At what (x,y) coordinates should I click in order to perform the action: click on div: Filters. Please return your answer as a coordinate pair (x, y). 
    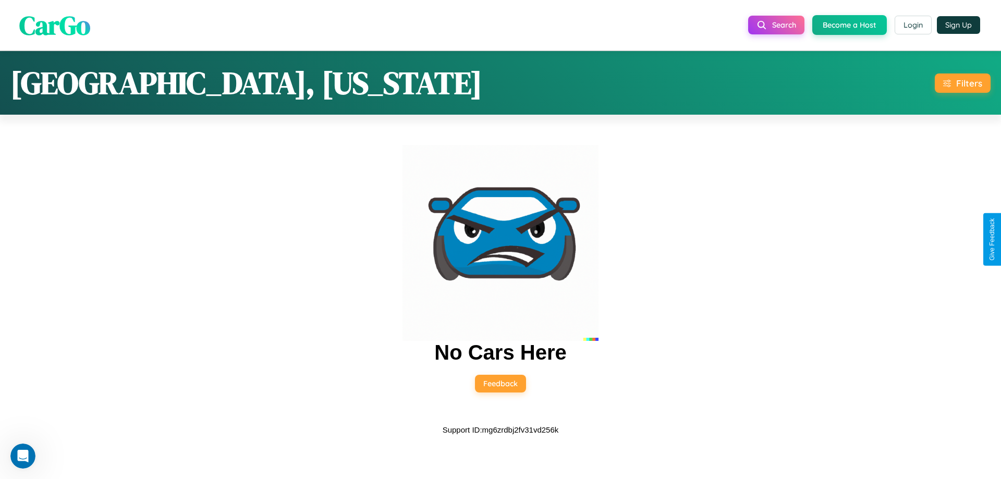
    Looking at the image, I should click on (969, 83).